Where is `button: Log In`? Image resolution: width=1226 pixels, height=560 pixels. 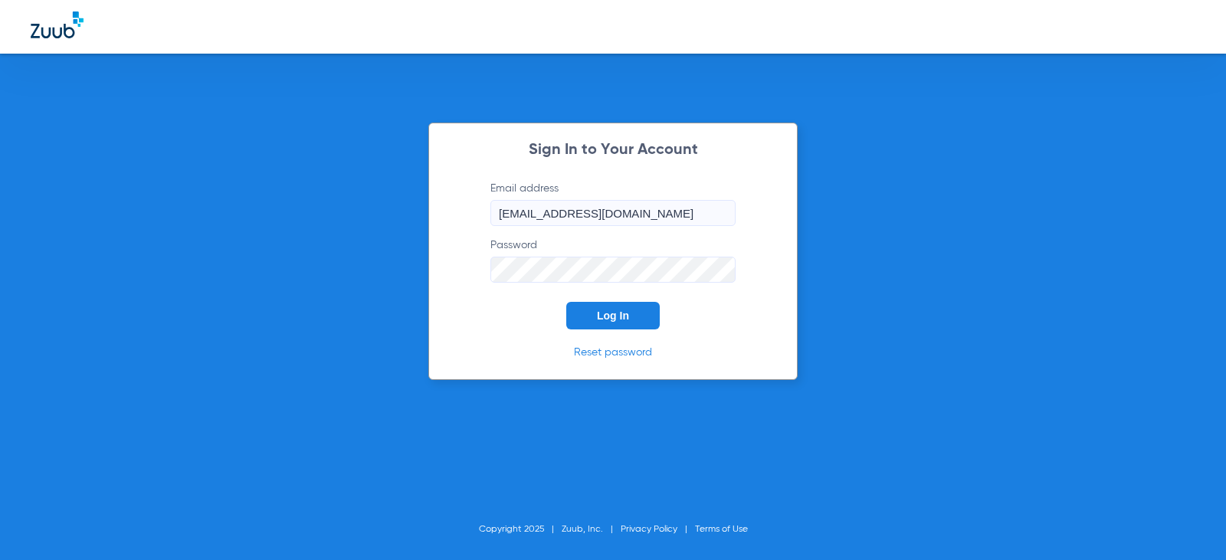
button: Log In is located at coordinates (613, 316).